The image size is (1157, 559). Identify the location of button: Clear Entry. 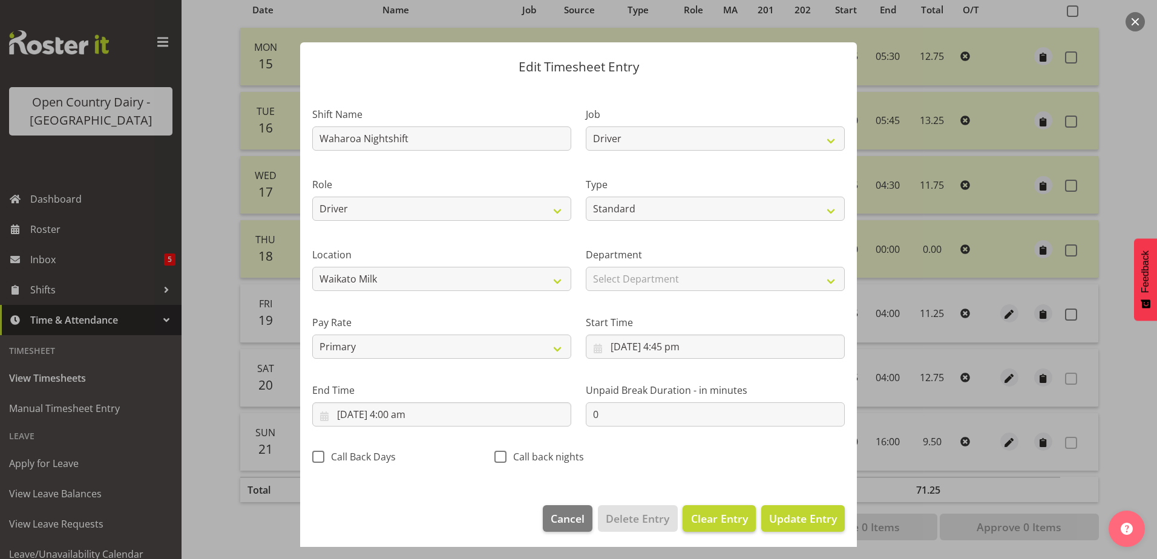
(719, 519).